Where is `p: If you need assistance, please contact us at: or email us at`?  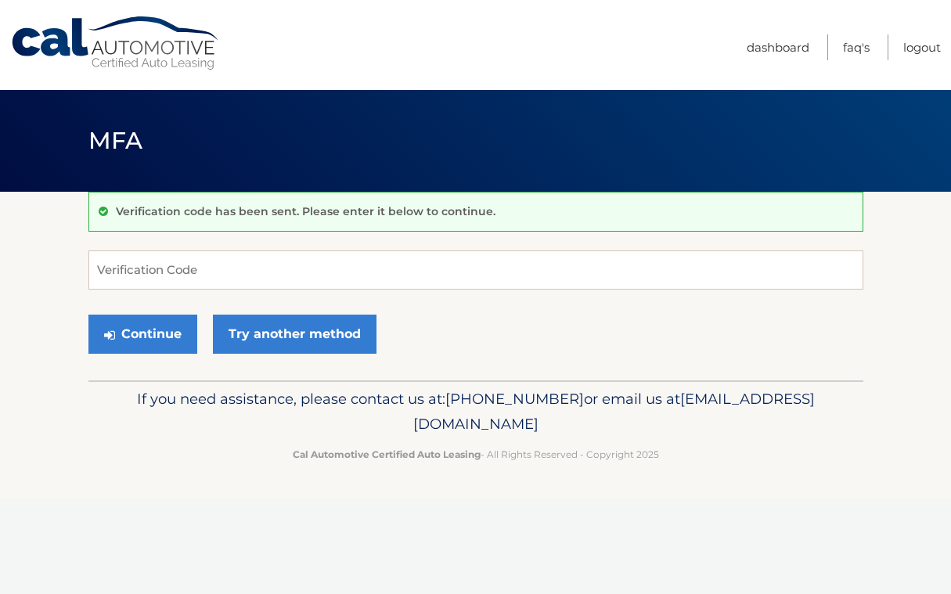
p: If you need assistance, please contact us at: or email us at is located at coordinates (476, 412).